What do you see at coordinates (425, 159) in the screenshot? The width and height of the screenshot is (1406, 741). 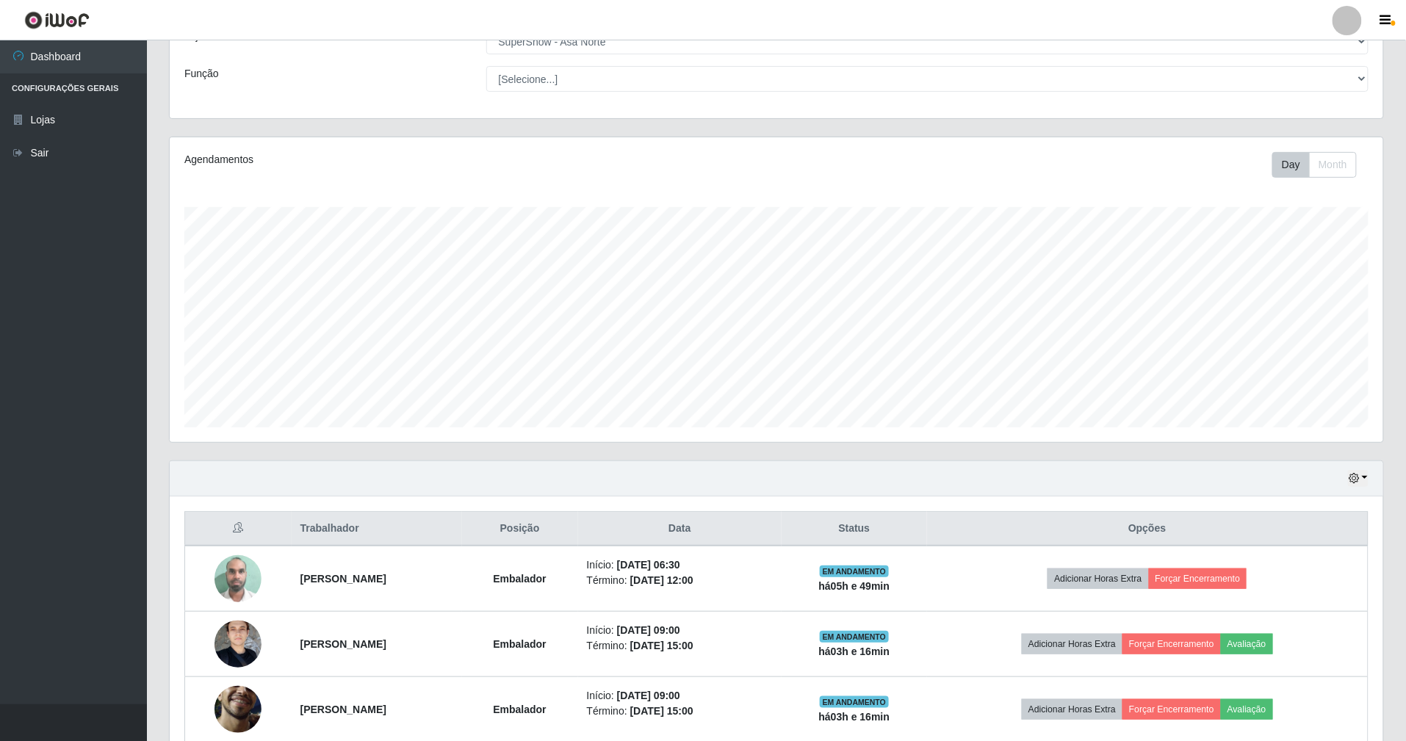 I see `div: Agendamentos` at bounding box center [425, 159].